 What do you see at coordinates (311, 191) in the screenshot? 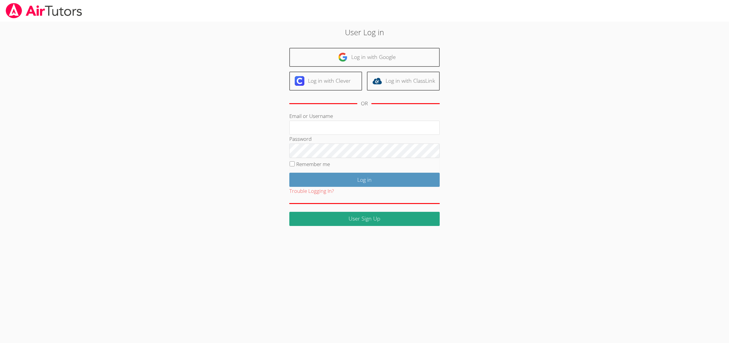
I see `button: Trouble Logging In?` at bounding box center [311, 191].